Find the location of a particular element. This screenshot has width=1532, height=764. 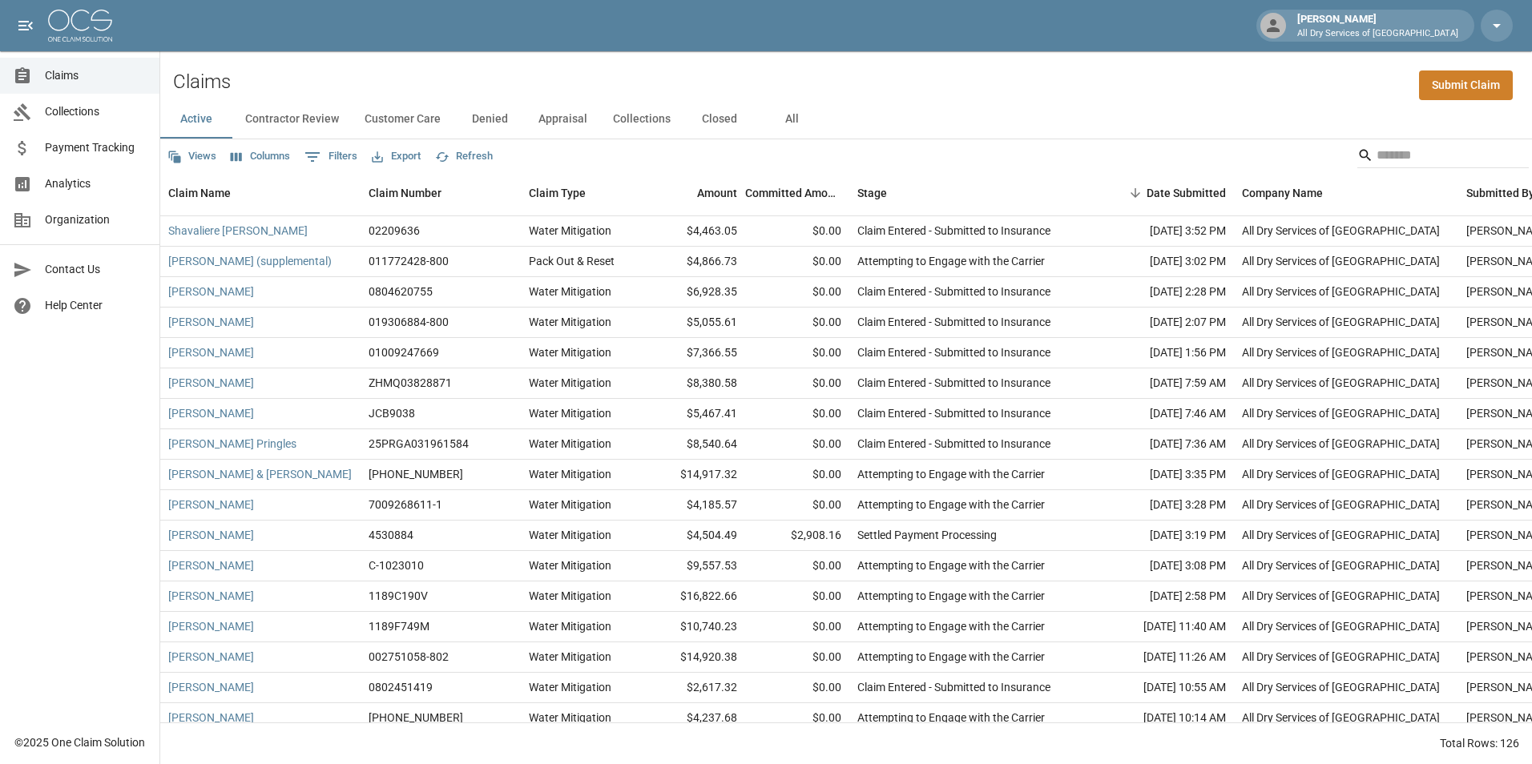

button: Sort is located at coordinates (1135, 193).